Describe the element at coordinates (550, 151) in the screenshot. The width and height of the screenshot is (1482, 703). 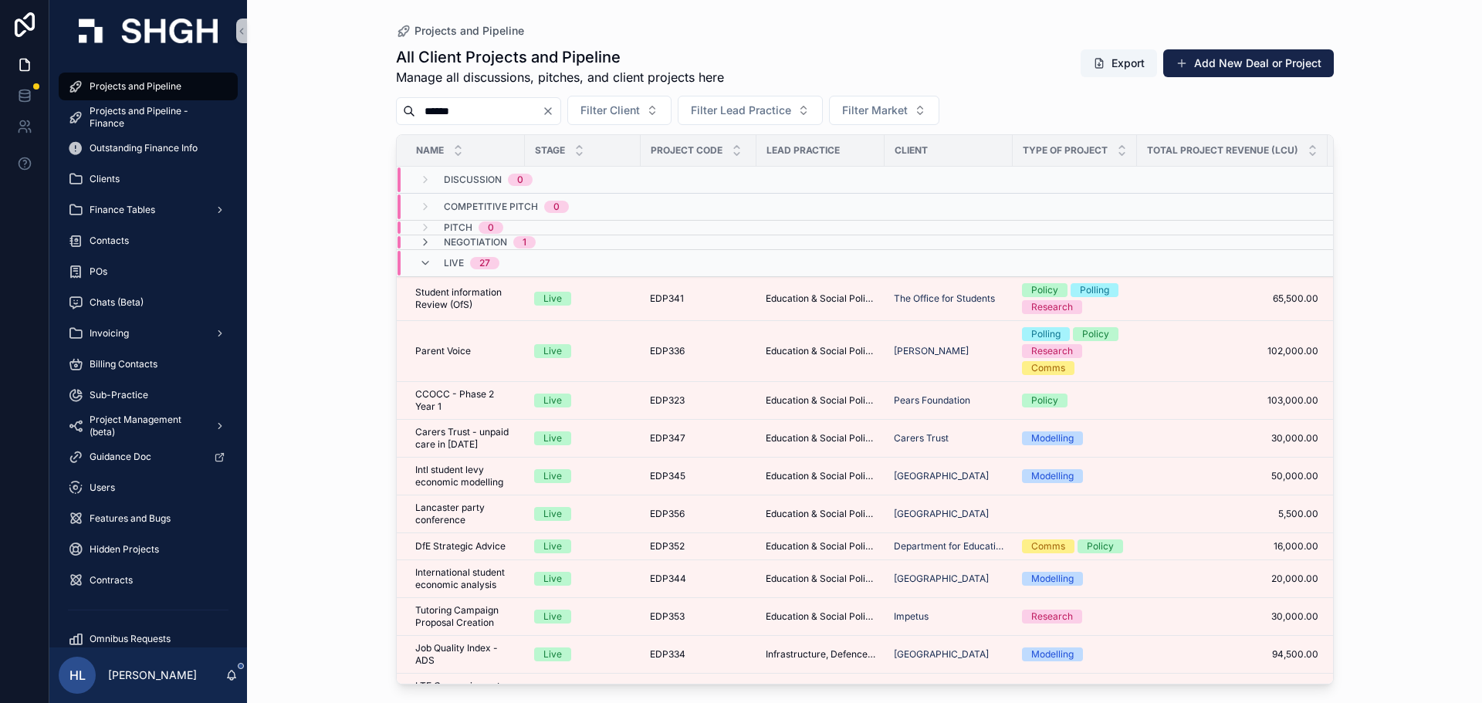
I see `span: Stage` at that location.